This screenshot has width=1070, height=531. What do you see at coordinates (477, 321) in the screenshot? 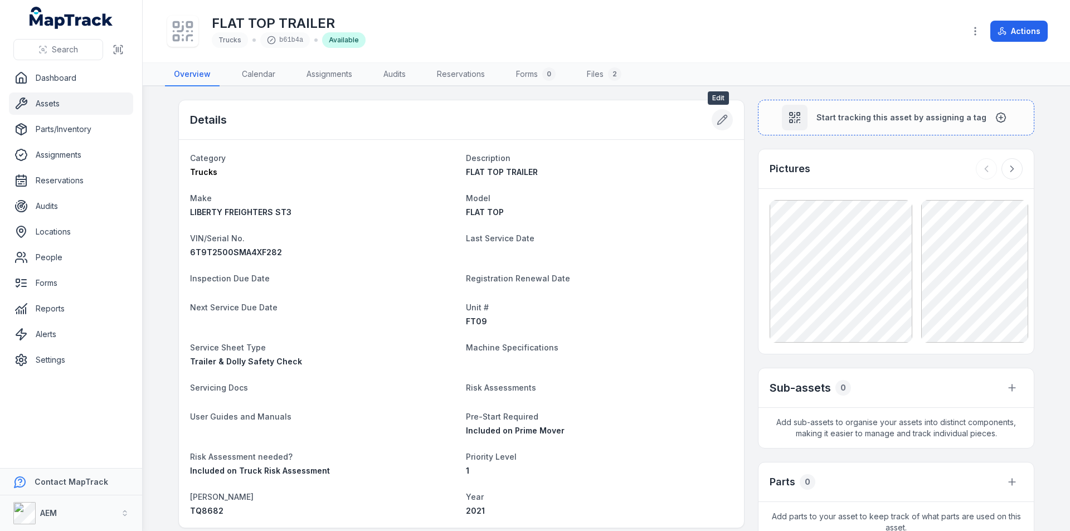
I see `span: FT09` at bounding box center [477, 321].